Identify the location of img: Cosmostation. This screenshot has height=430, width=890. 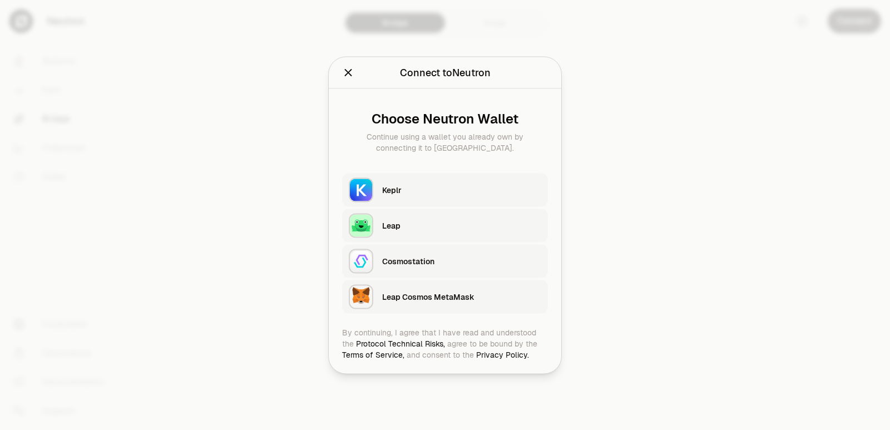
(361, 261).